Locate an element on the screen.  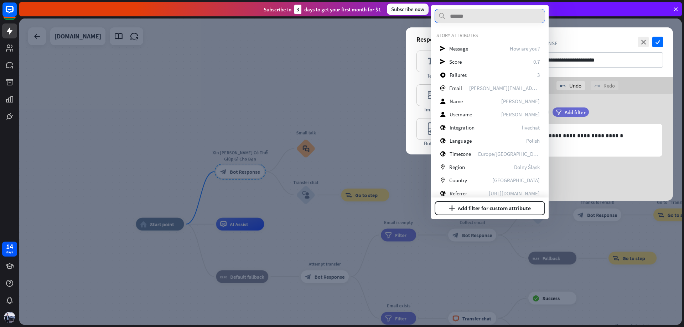
span: 0.7 is located at coordinates (537, 62).